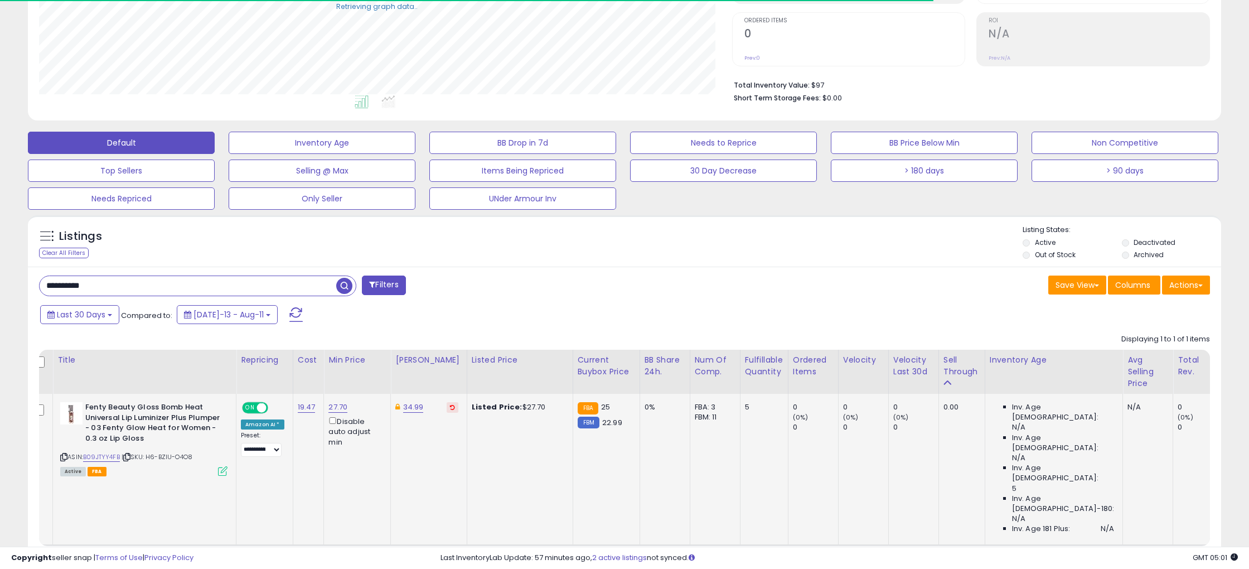 The height and width of the screenshot is (569, 1249). I want to click on button: Last 30 Days, so click(80, 314).